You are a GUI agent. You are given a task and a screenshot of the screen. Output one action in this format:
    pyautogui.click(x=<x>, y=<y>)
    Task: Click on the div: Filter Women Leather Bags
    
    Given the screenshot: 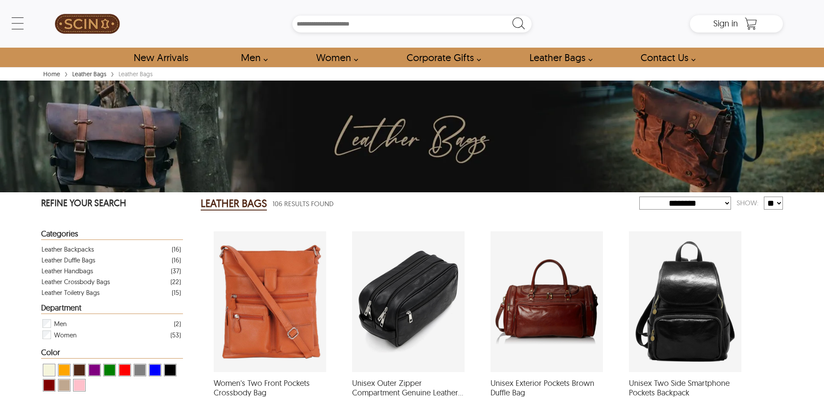 What is the action you would take?
    pyautogui.click(x=111, y=334)
    